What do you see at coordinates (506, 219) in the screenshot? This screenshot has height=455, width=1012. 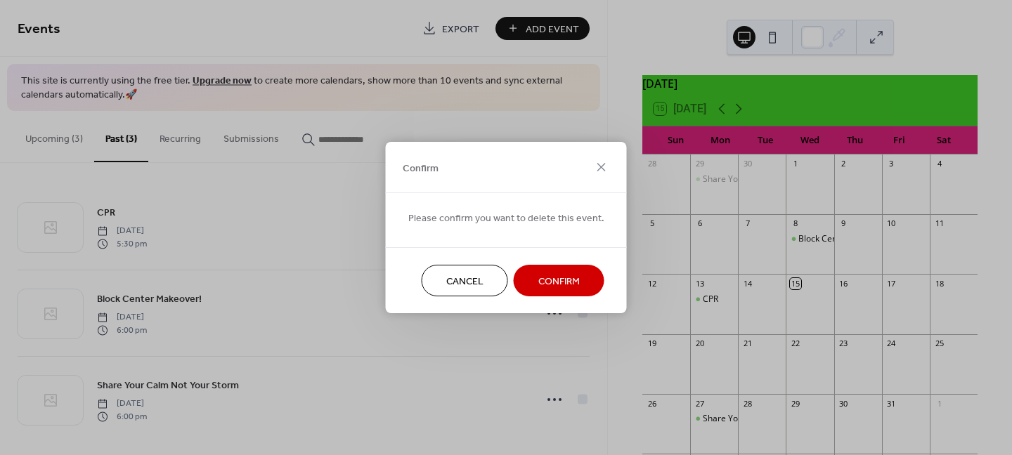 I see `span: Please confirm you want to delete this event.` at bounding box center [506, 219].